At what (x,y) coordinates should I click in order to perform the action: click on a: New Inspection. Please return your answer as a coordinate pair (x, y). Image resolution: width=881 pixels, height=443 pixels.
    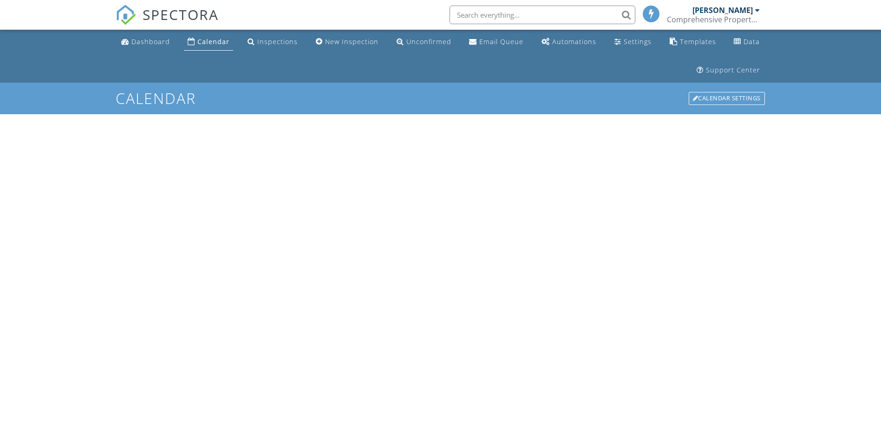
    Looking at the image, I should click on (347, 42).